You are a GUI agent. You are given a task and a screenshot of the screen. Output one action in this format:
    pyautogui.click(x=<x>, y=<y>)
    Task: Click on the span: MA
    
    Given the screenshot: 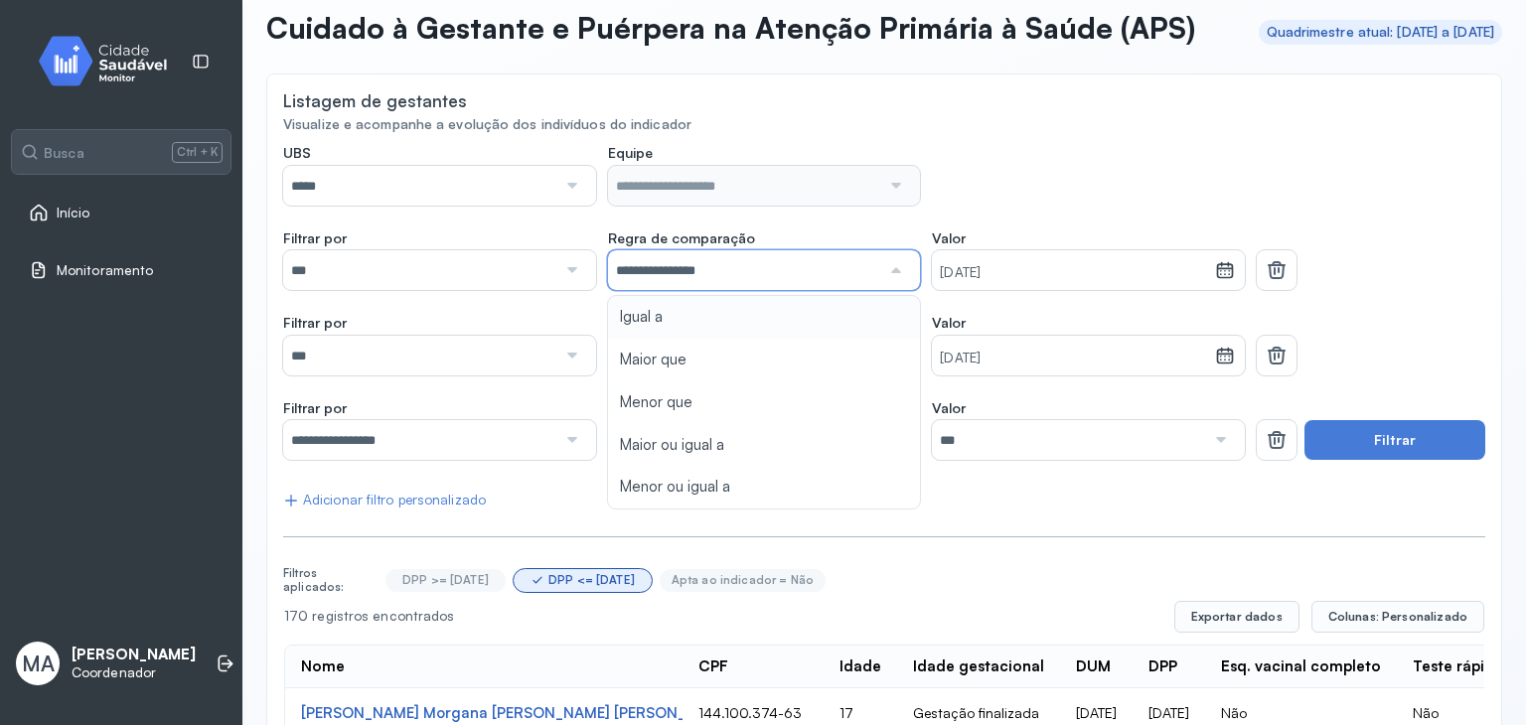 What is the action you would take?
    pyautogui.click(x=38, y=664)
    